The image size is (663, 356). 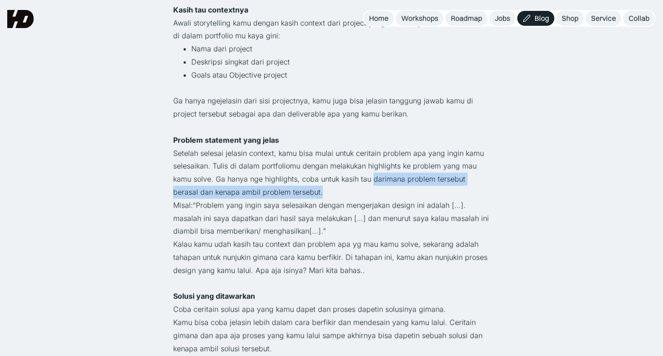 I want to click on a: Blog, so click(x=536, y=18).